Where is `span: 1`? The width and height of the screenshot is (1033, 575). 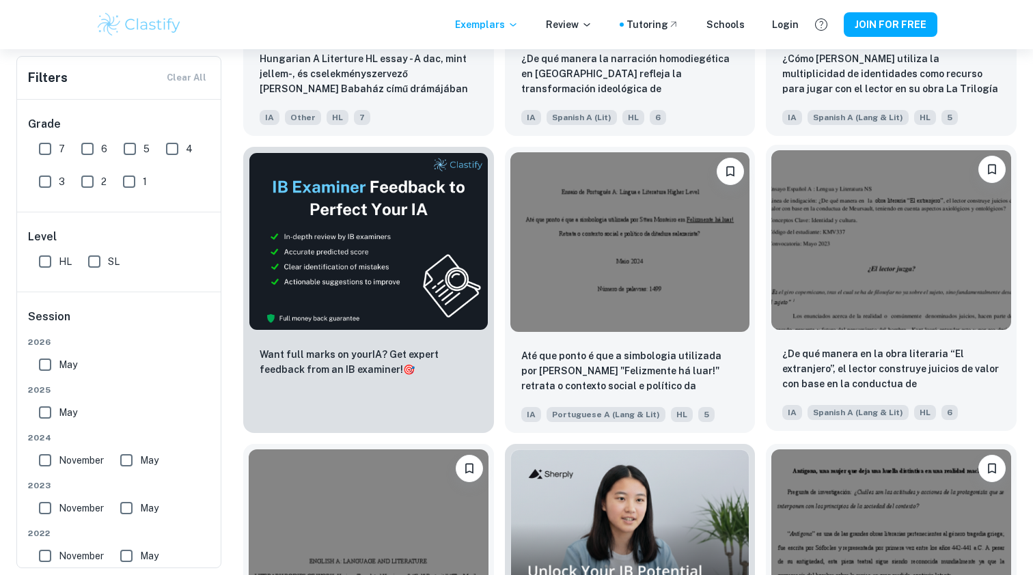
span: 1 is located at coordinates (145, 182).